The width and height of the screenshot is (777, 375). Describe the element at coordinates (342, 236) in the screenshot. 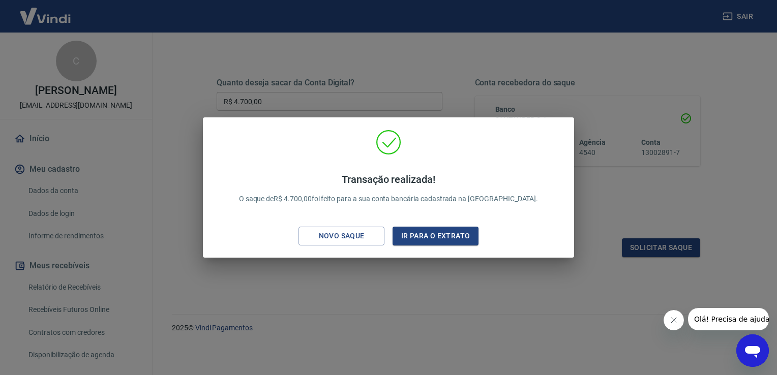

I see `div: Novo saque` at that location.